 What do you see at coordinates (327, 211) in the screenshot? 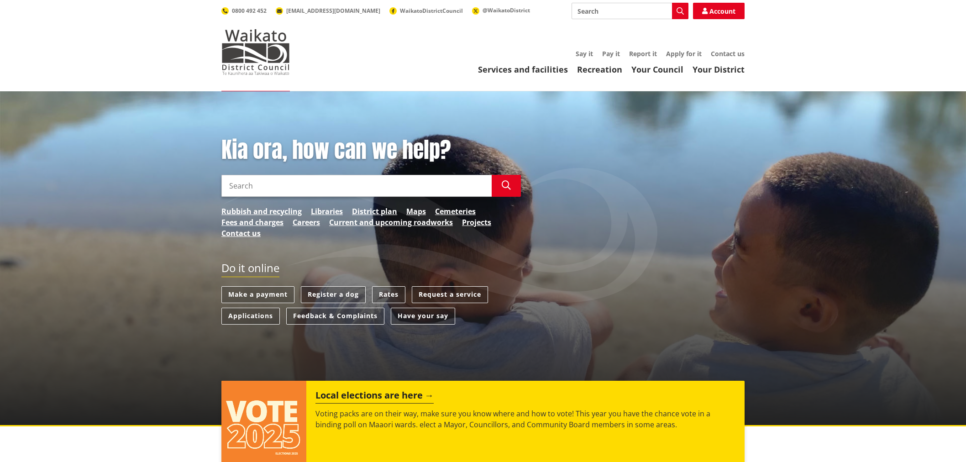
I see `a: Libraries` at bounding box center [327, 211].